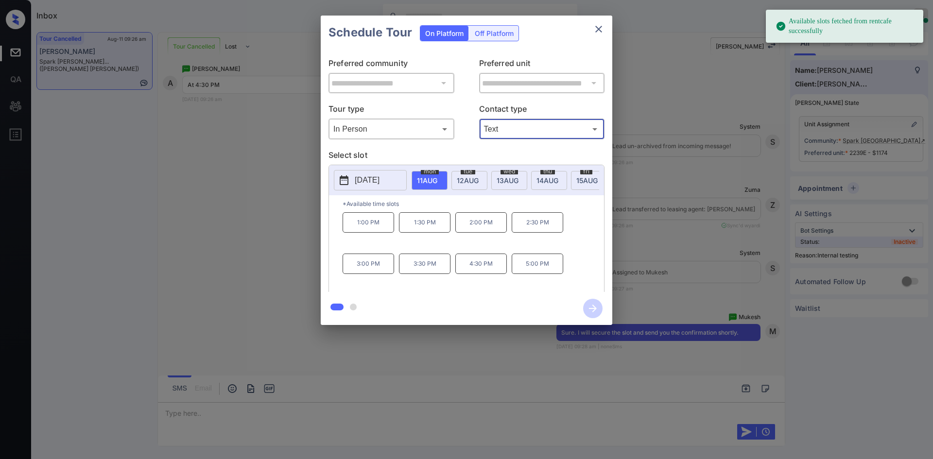 This screenshot has width=933, height=459. I want to click on button: close, so click(599, 29).